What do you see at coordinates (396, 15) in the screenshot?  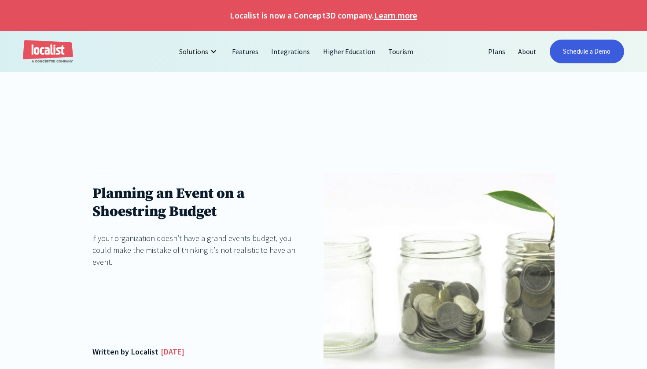 I see `a: Learn more` at bounding box center [396, 15].